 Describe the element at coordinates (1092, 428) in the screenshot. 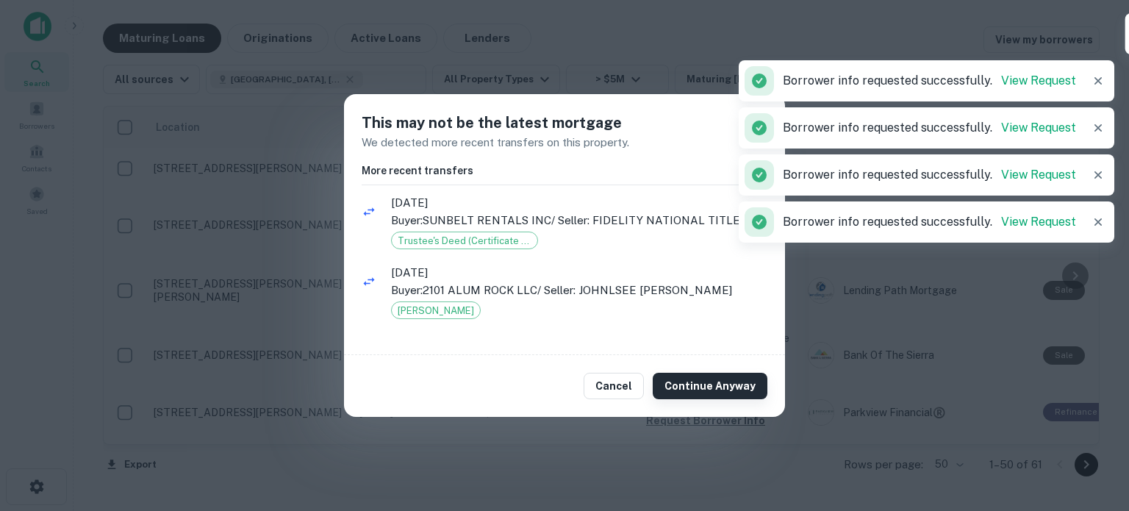

I see `div: Chat Widget` at that location.